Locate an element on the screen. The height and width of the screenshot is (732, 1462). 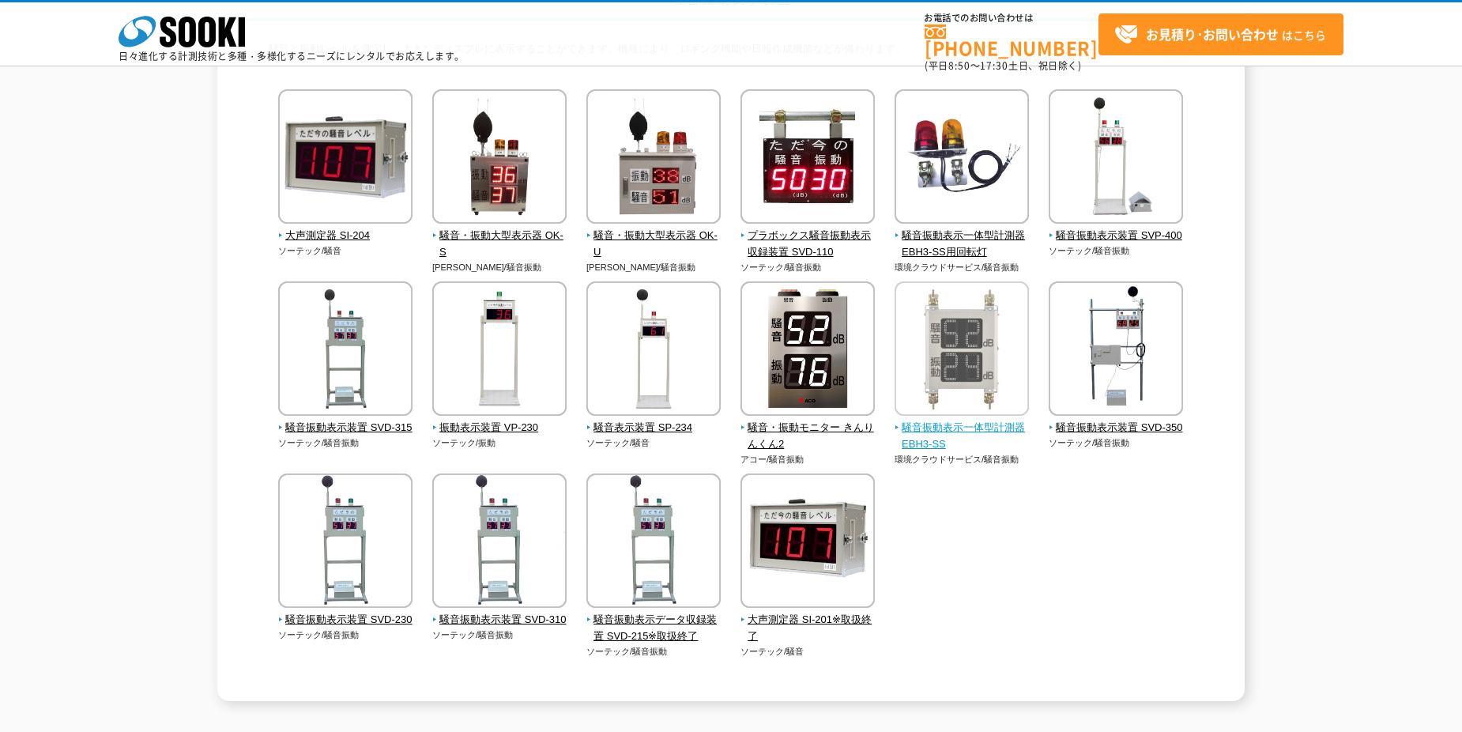
img: 大声測定器 SI-201※取扱終了 is located at coordinates (808, 542).